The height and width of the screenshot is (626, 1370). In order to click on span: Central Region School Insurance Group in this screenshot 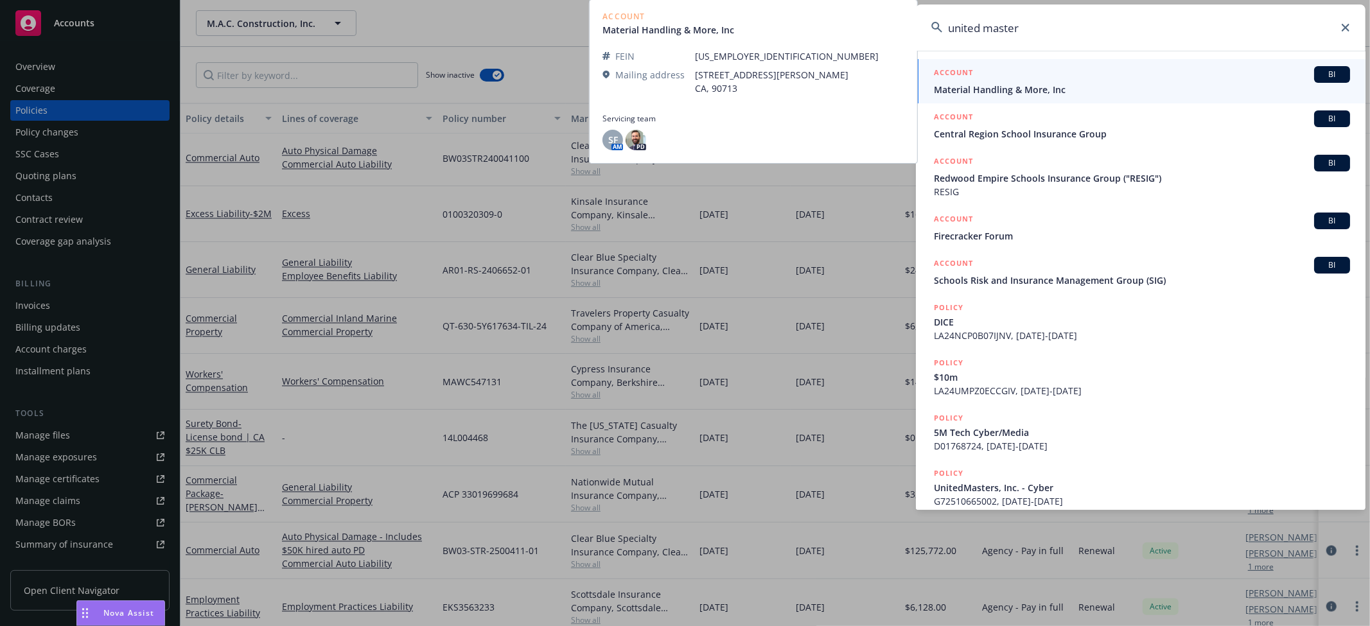, I will do `click(1142, 134)`.